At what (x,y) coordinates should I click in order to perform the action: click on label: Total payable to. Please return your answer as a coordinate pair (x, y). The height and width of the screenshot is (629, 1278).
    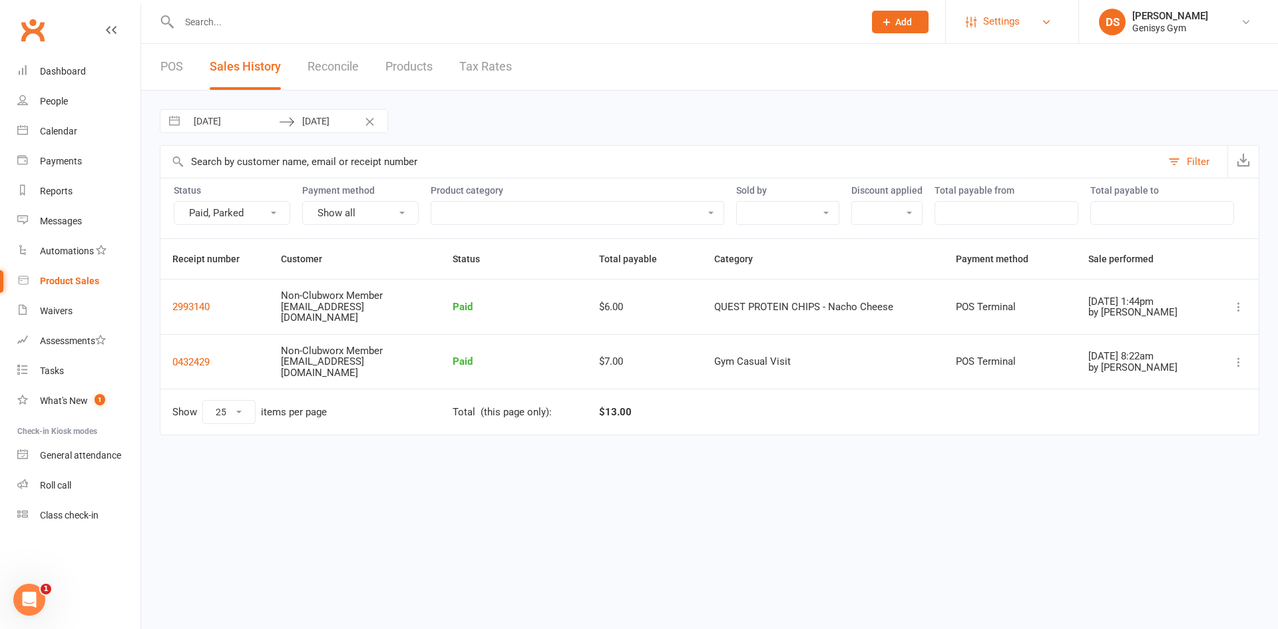
    Looking at the image, I should click on (1163, 190).